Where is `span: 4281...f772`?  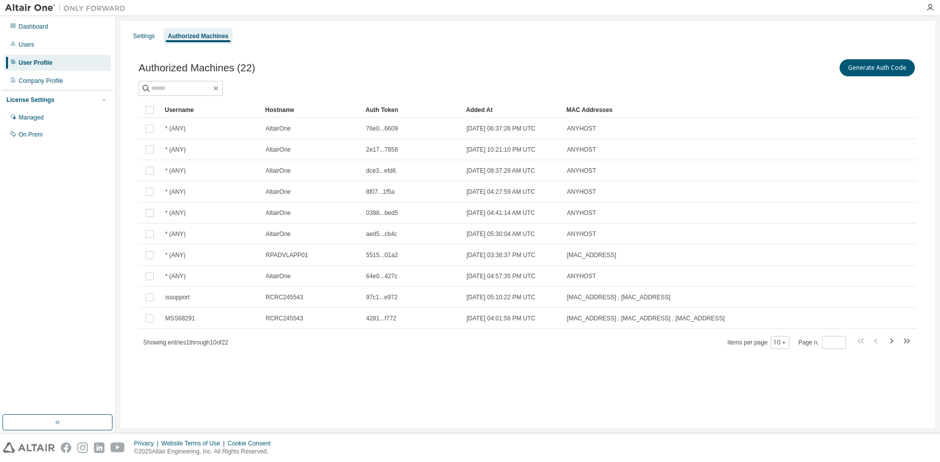 span: 4281...f772 is located at coordinates (381, 318).